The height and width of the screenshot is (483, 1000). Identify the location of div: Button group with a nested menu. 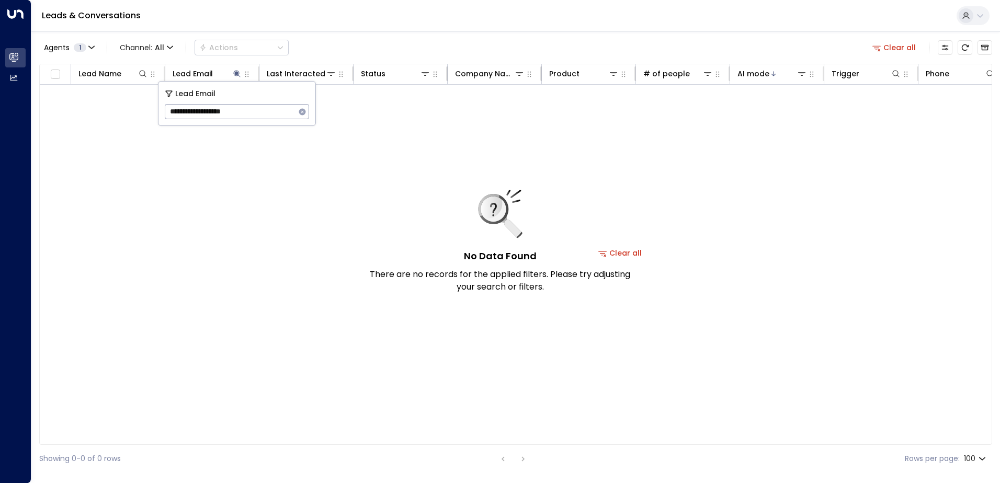
(242, 48).